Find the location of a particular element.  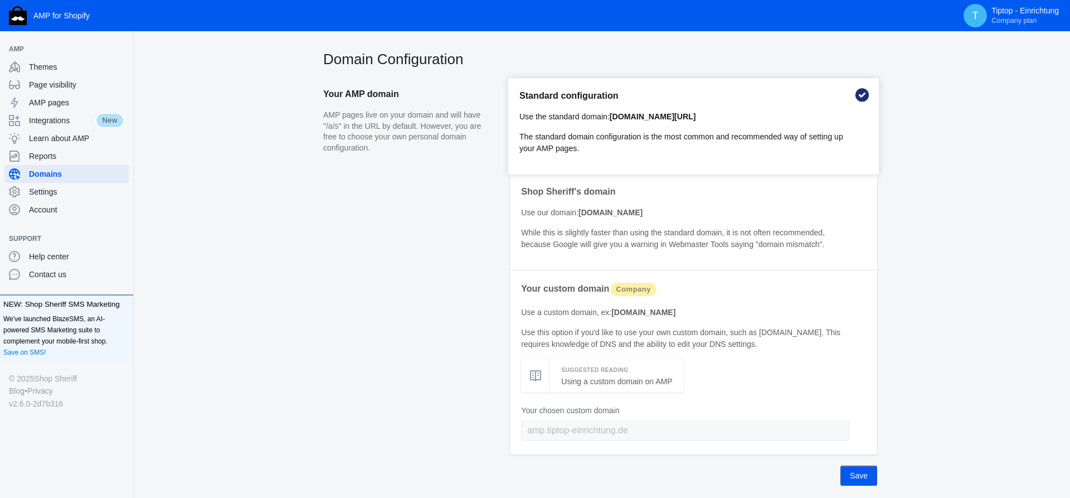

span: AMP for Shopify is located at coordinates (61, 16).